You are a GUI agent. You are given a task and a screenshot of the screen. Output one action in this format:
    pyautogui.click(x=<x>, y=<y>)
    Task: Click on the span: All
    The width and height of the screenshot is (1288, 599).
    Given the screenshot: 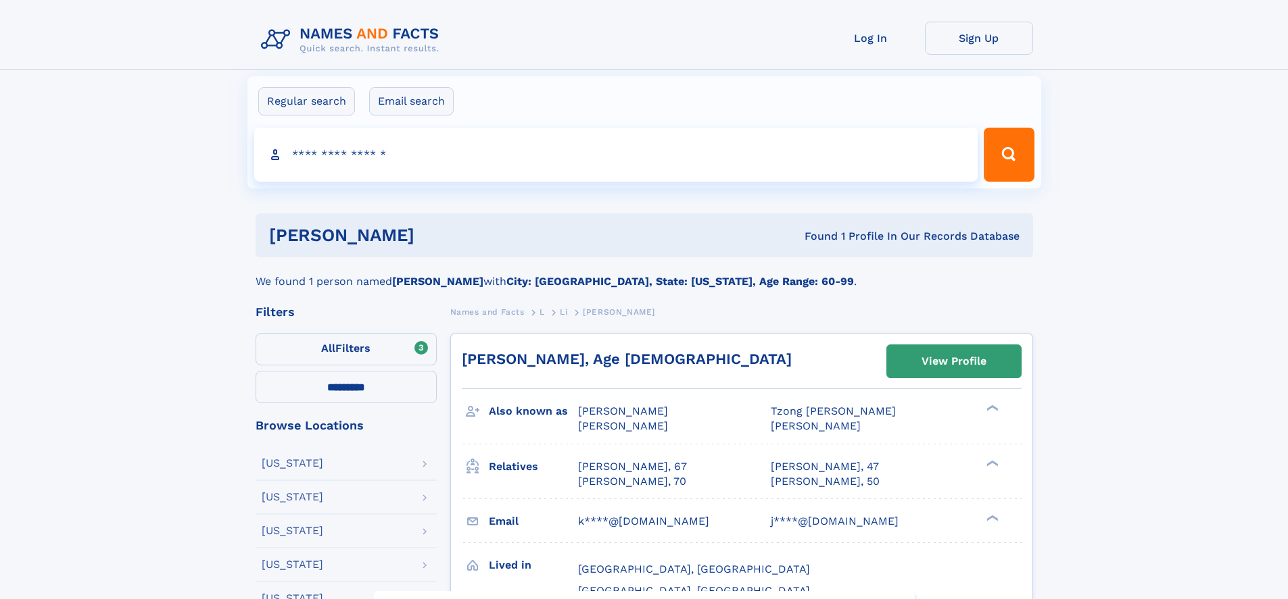 What is the action you would take?
    pyautogui.click(x=328, y=348)
    